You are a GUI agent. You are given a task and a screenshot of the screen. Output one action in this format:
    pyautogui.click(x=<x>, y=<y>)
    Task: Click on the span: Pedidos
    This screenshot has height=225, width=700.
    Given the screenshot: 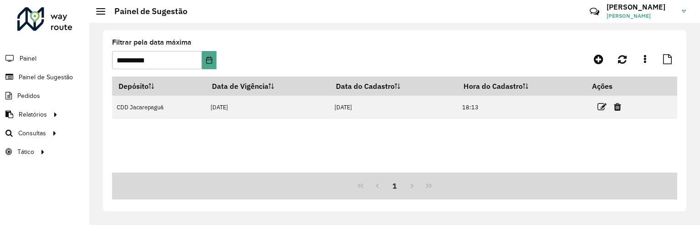 What is the action you would take?
    pyautogui.click(x=29, y=96)
    